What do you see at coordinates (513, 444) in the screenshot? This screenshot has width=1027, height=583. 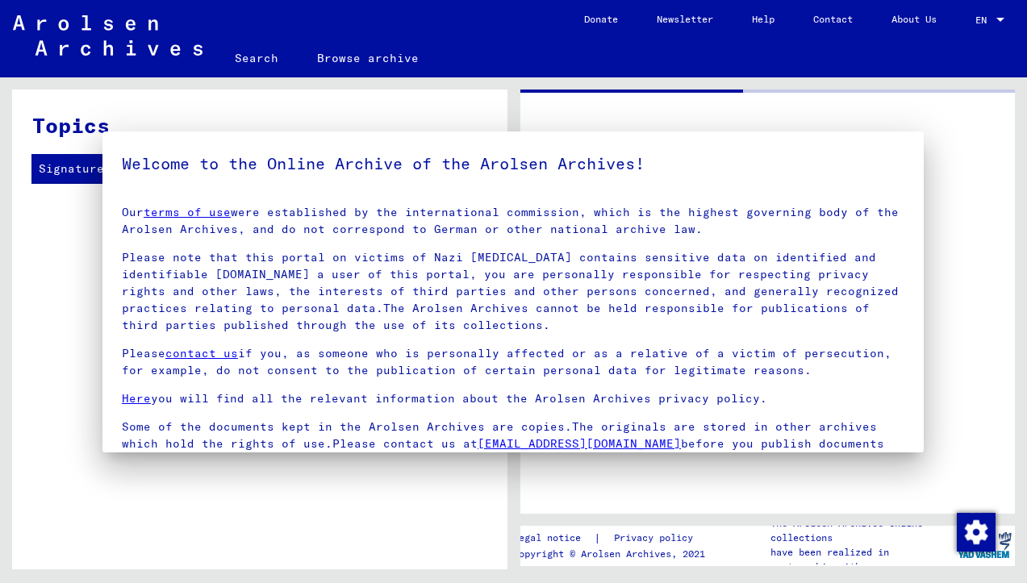 I see `p: Some of the documents kept in the Arolsen Archives are copies.The originals are stored in other a...` at bounding box center [513, 444].